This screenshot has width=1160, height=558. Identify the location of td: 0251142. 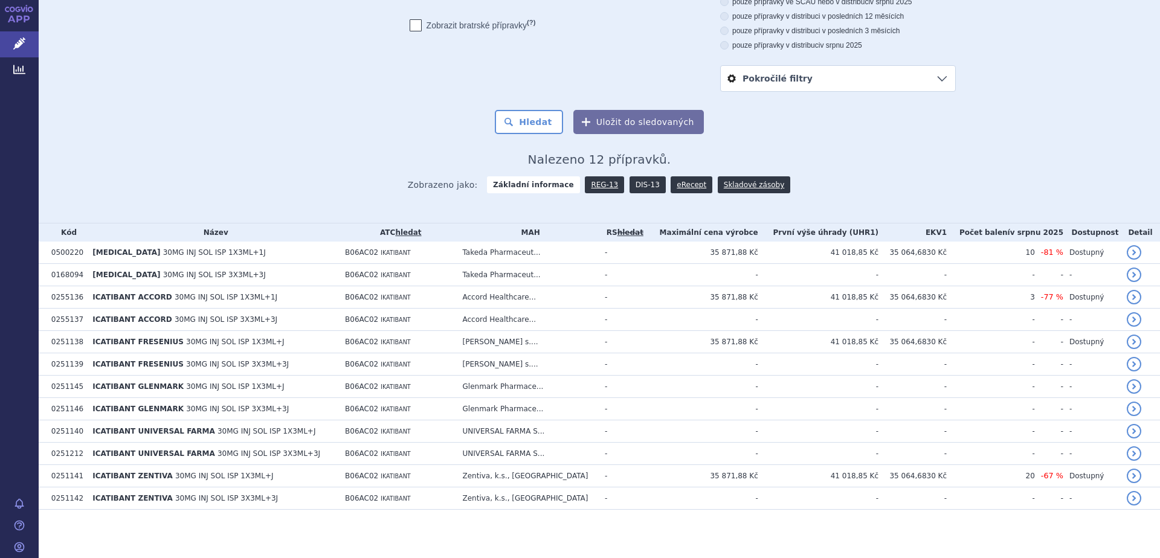
(66, 499).